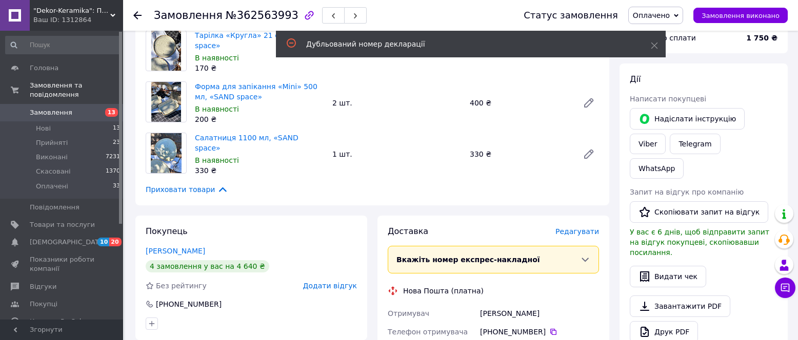 The image size is (798, 340). Describe the element at coordinates (207, 267) in the screenshot. I see `div: 4 замовлення у вас на 4 640 ₴` at that location.